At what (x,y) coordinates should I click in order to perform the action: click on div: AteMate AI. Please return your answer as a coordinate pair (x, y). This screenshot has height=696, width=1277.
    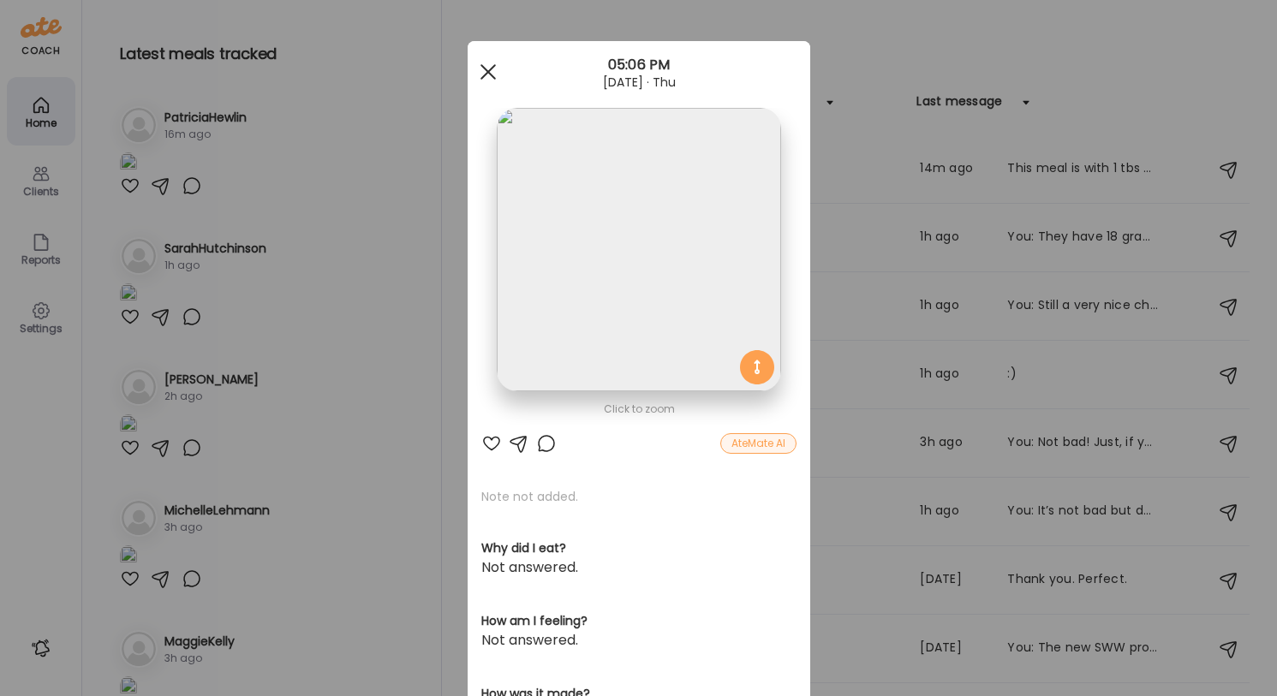
    Looking at the image, I should click on (758, 444).